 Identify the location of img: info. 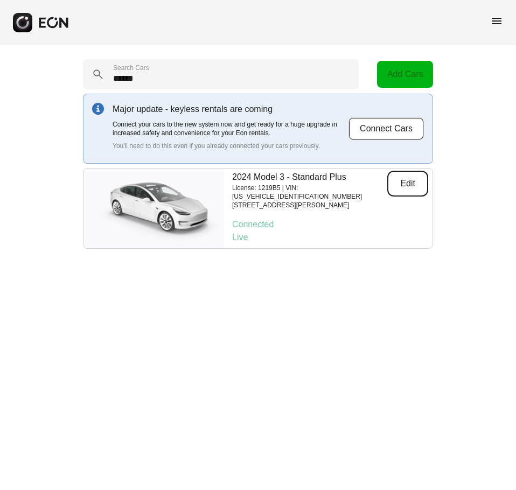
(98, 109).